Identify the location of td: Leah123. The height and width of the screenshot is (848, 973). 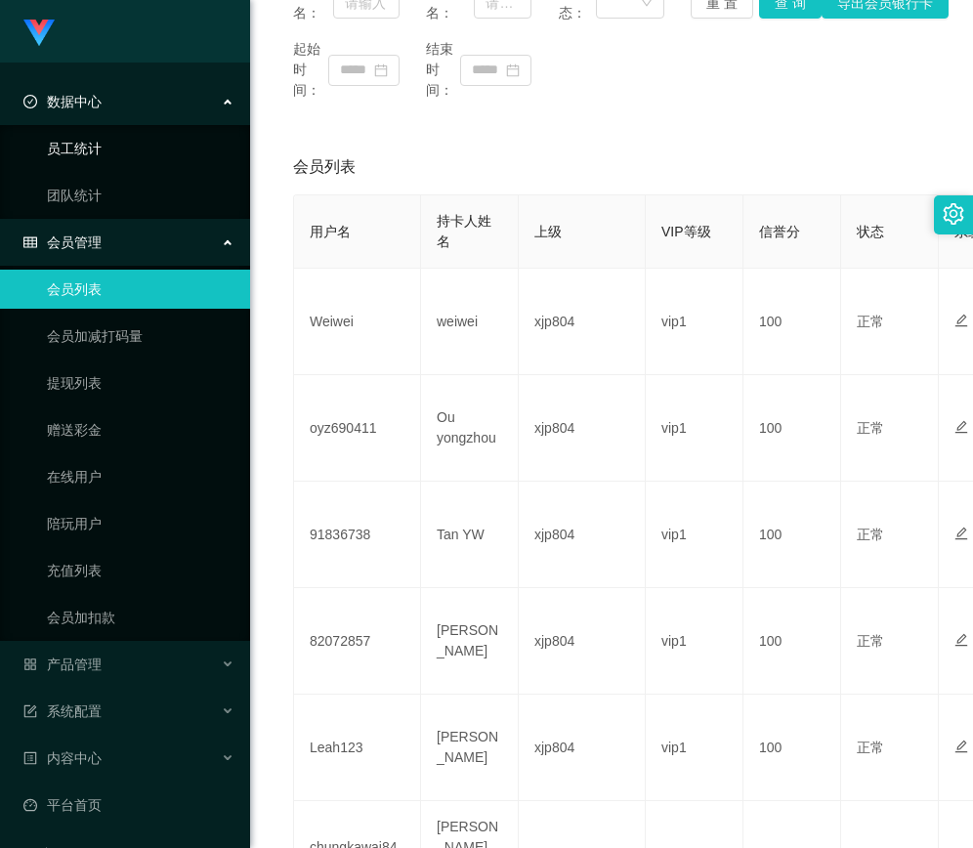
(358, 748).